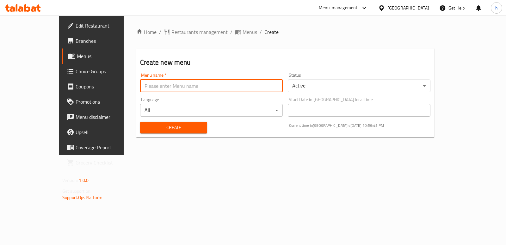  Describe the element at coordinates (103, 102) in the screenshot. I see `a: Promotions` at that location.